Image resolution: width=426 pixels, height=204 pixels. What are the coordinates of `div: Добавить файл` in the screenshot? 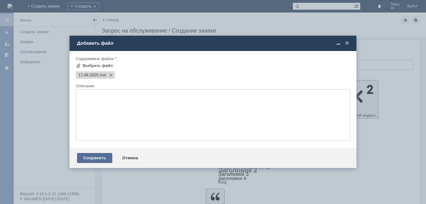 It's located at (214, 43).